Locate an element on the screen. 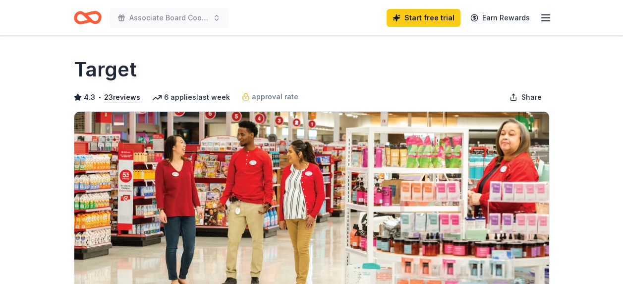  a: Home is located at coordinates (88, 17).